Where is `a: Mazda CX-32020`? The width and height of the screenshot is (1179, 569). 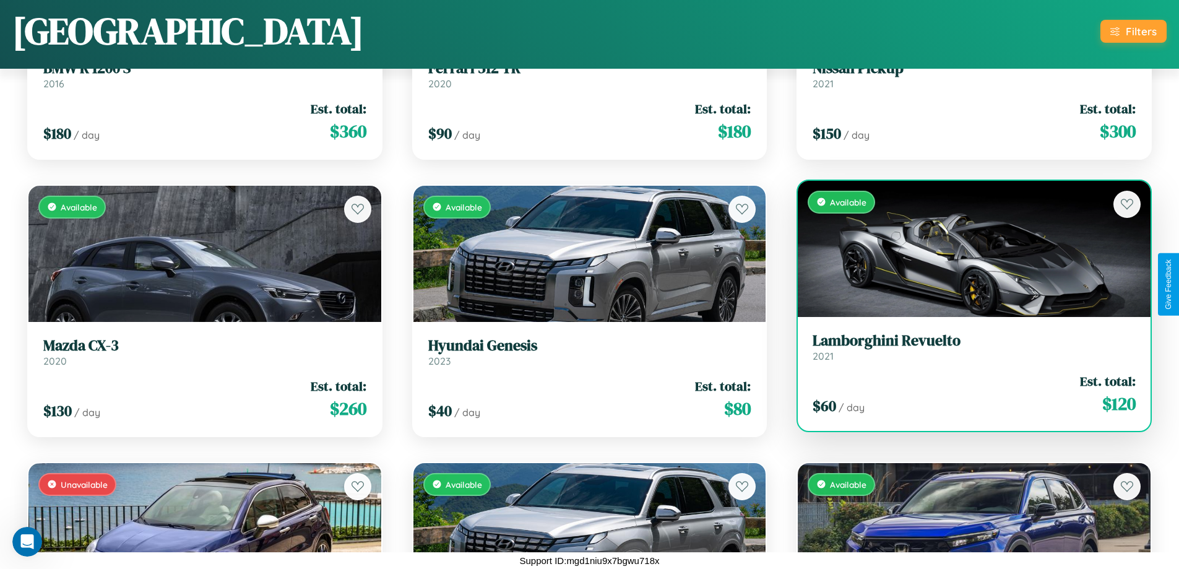
a: Mazda CX-32020 is located at coordinates (205, 351).